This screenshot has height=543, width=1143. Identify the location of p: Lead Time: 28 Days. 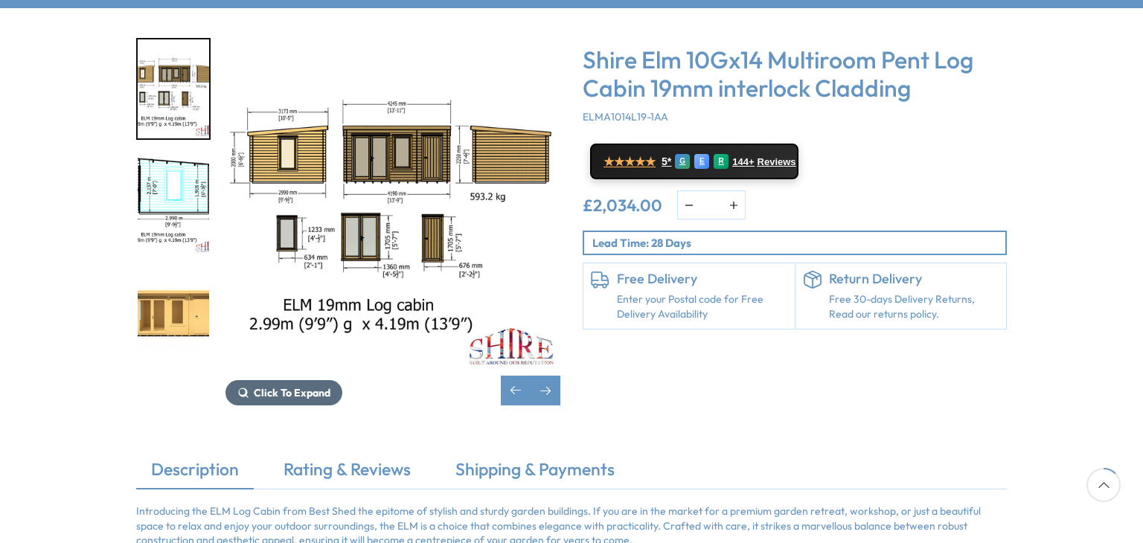
(798, 243).